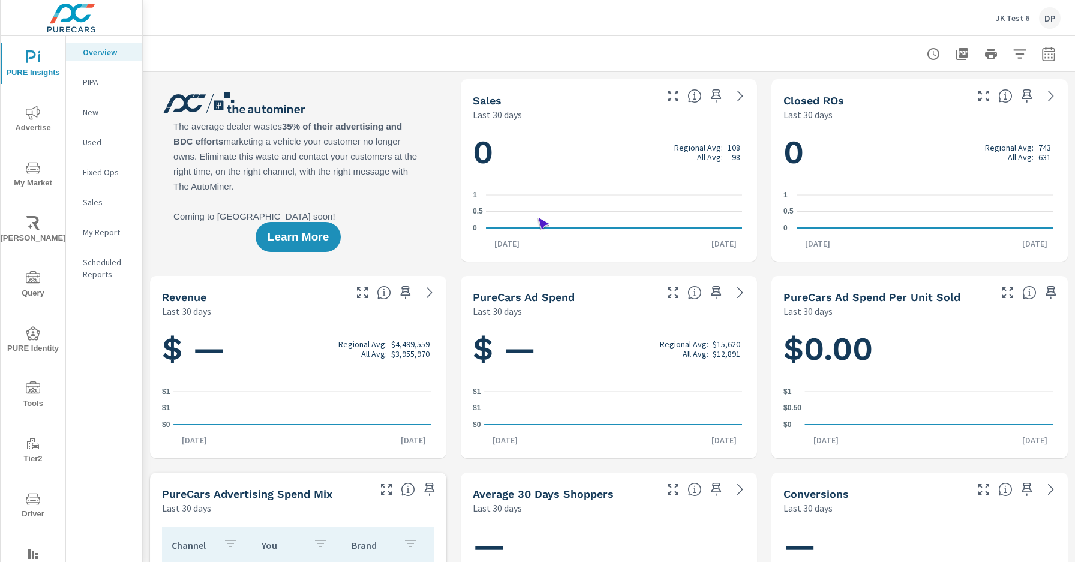 This screenshot has width=1075, height=562. Describe the element at coordinates (107, 202) in the screenshot. I see `p: Sales` at that location.